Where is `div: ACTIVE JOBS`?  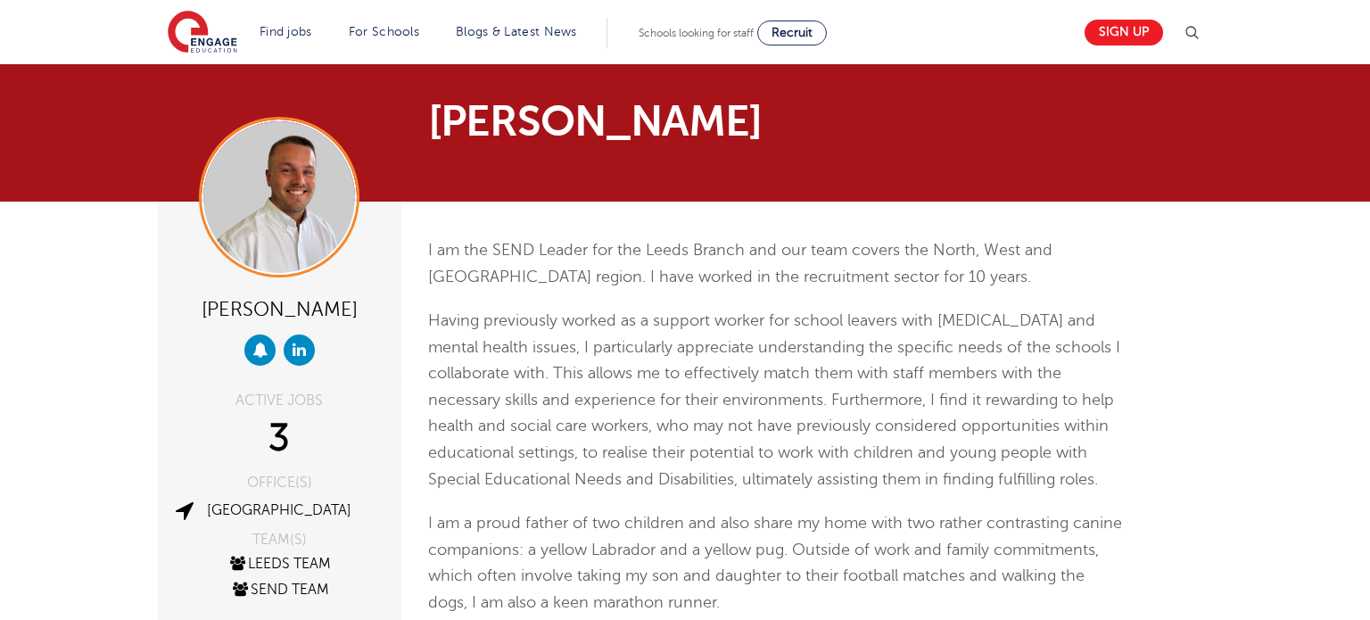 div: ACTIVE JOBS is located at coordinates (279, 401).